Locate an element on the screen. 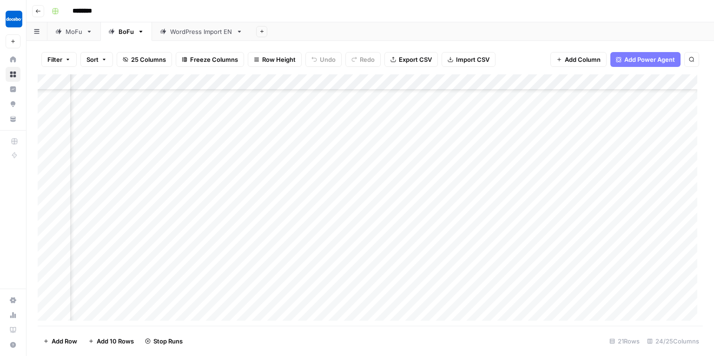  button: 25 Columns is located at coordinates (144, 59).